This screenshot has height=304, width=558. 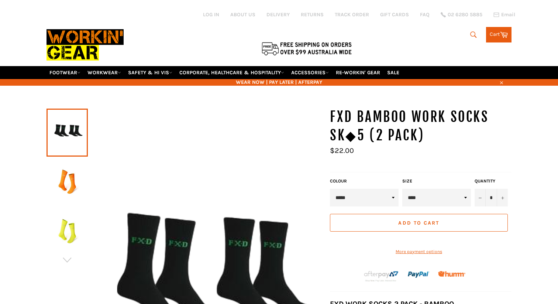 I want to click on a: ABOUT US, so click(x=243, y=14).